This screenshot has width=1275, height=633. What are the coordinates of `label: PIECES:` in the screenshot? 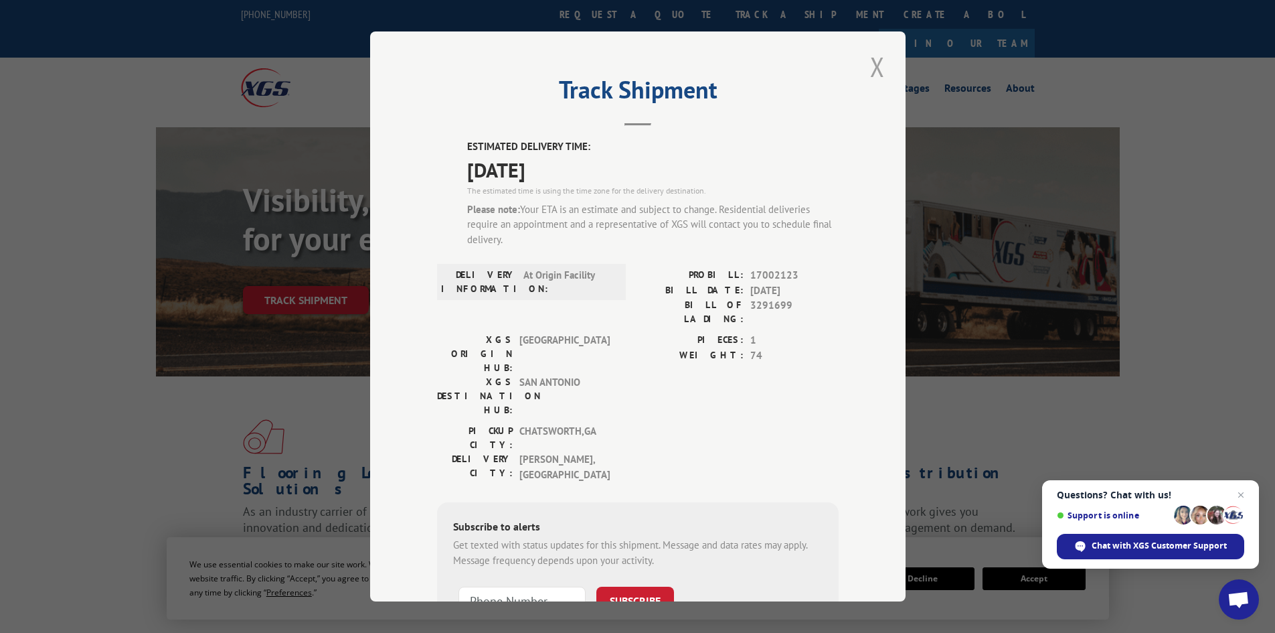 It's located at (691, 340).